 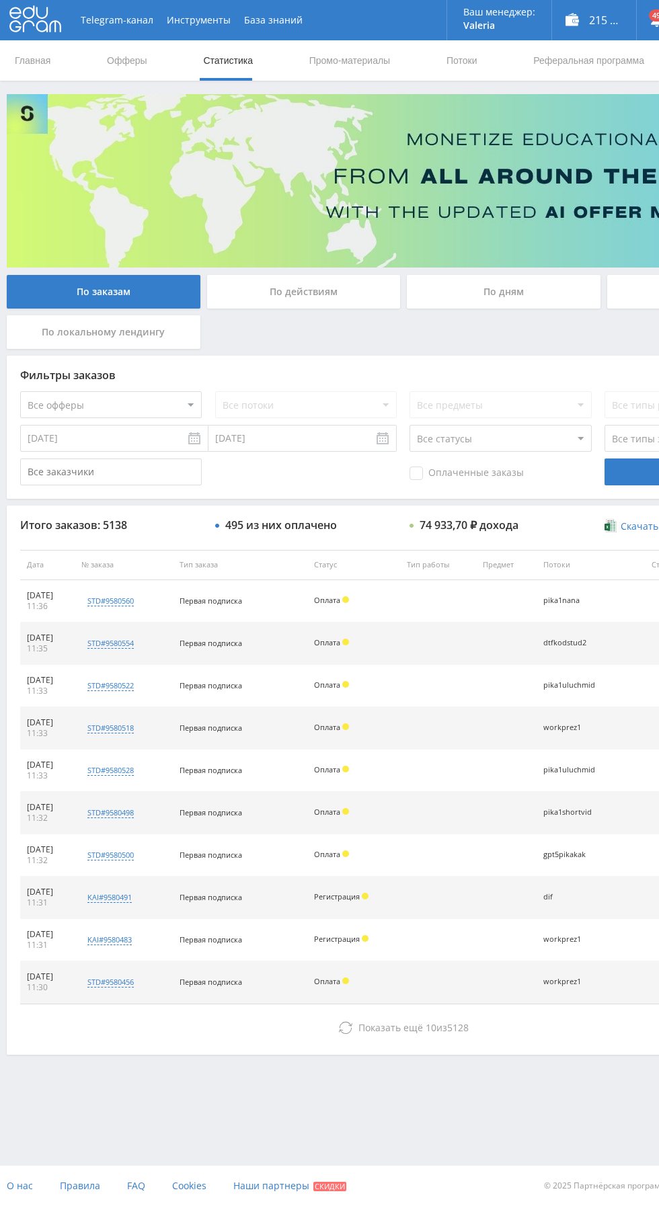 I want to click on span: из, so click(x=413, y=1027).